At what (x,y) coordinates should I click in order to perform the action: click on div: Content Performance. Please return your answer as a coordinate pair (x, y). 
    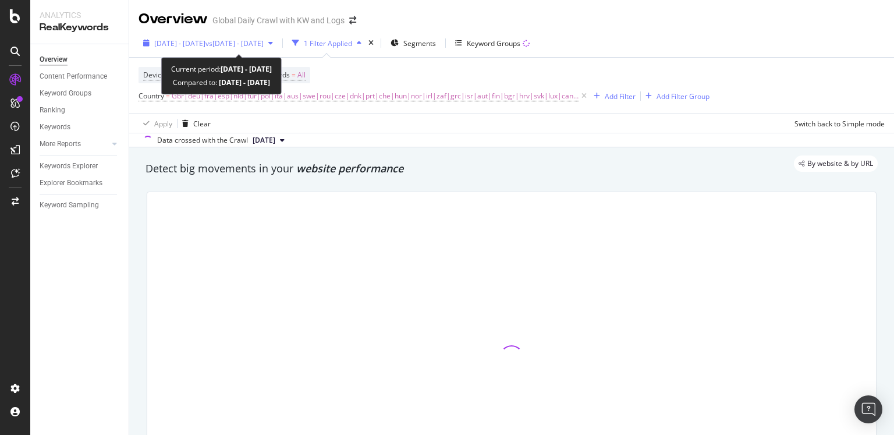
    Looking at the image, I should click on (73, 76).